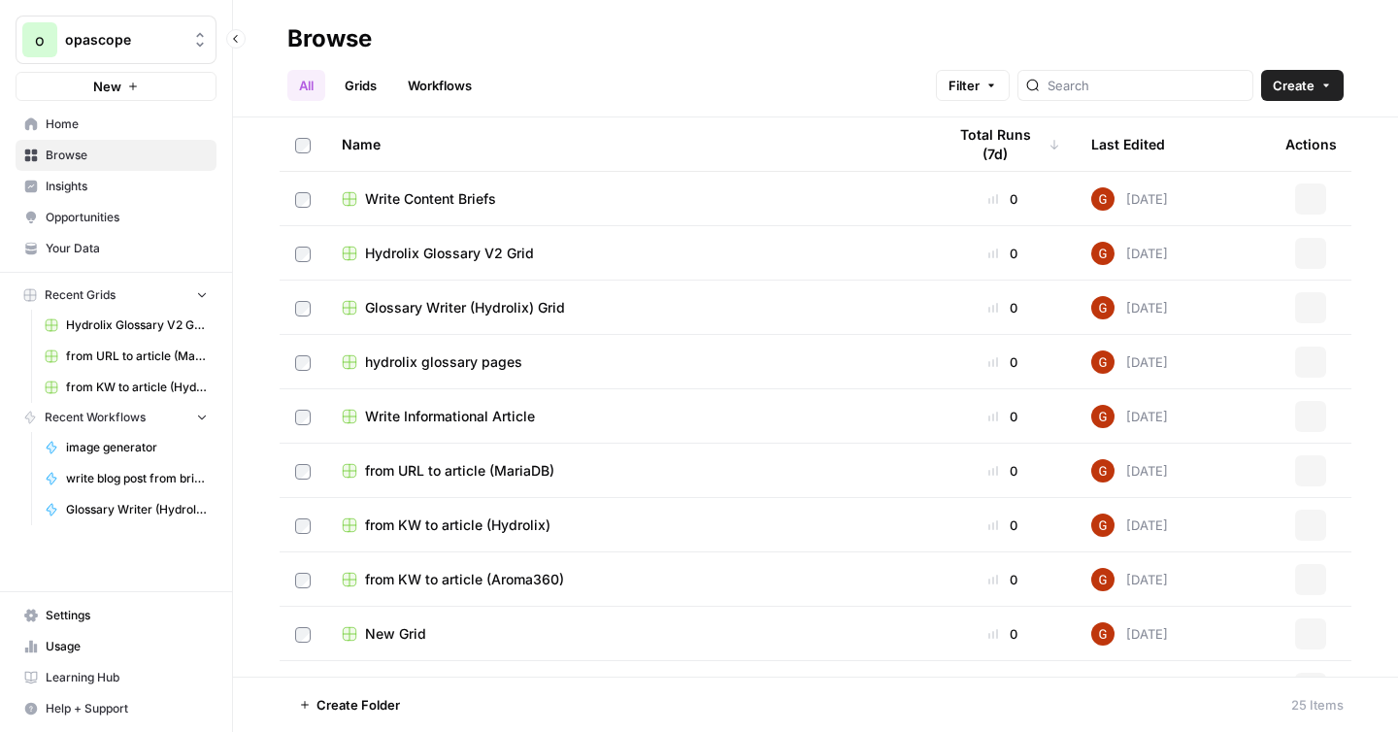 This screenshot has height=732, width=1398. What do you see at coordinates (116, 155) in the screenshot?
I see `a: Browse` at bounding box center [116, 155].